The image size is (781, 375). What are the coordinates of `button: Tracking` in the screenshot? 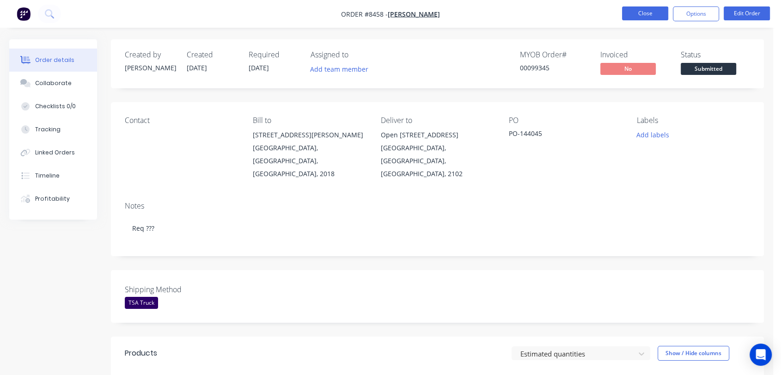 It's located at (53, 129).